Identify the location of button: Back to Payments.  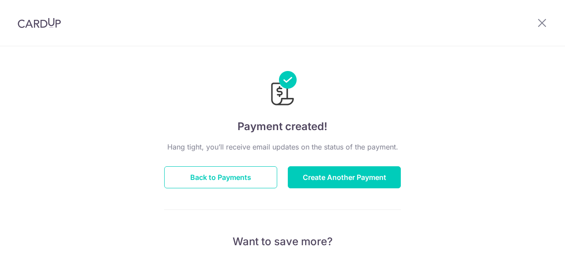
(221, 177).